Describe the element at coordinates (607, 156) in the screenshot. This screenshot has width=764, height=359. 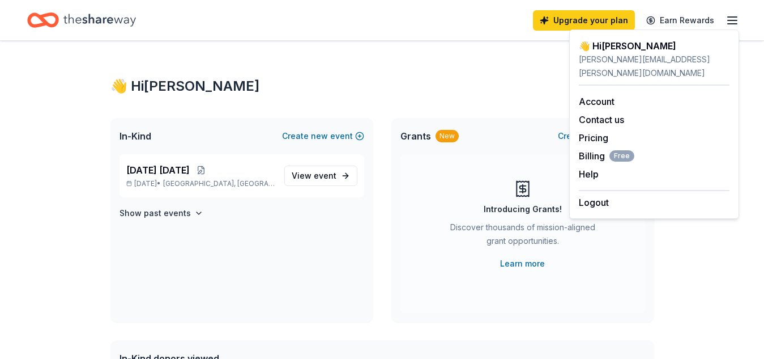
I see `button: BillingFree` at that location.